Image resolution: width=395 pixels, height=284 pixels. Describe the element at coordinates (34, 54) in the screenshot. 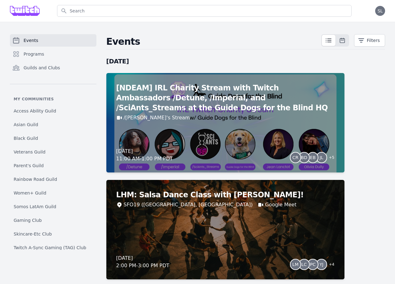

I see `span: Programs` at that location.